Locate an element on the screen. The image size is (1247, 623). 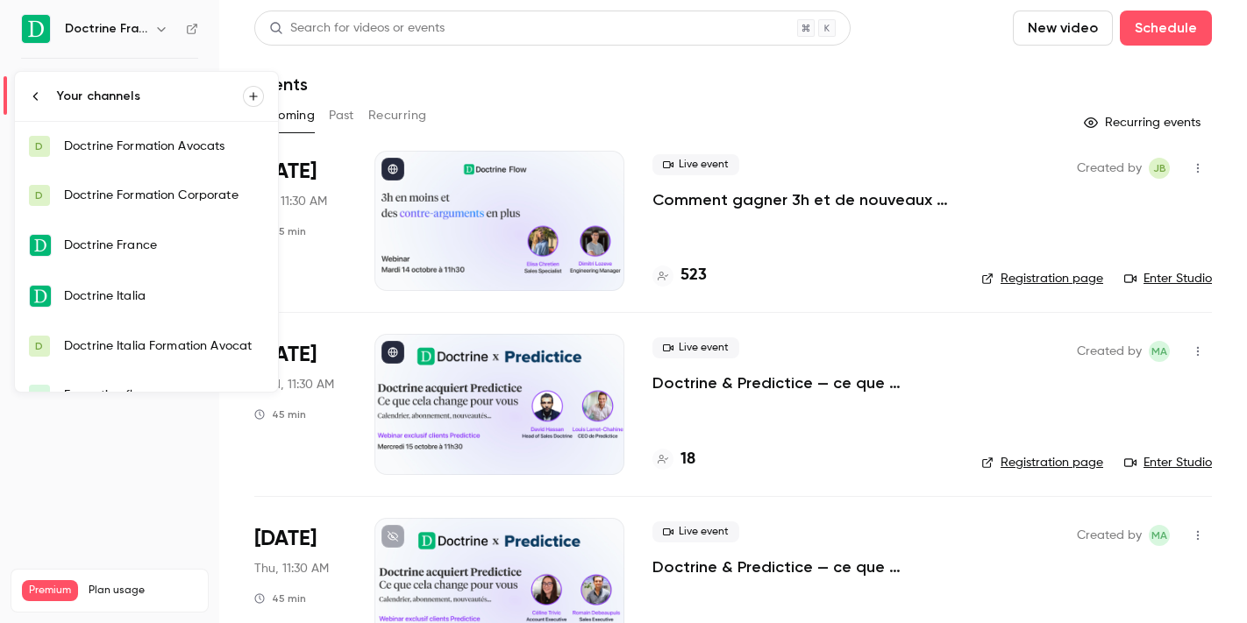
span: F is located at coordinates (39, 395).